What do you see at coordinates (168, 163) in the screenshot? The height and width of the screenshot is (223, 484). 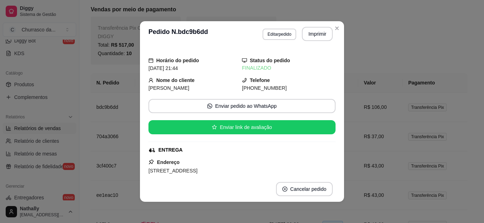 I see `strong: Endereço` at bounding box center [168, 163].